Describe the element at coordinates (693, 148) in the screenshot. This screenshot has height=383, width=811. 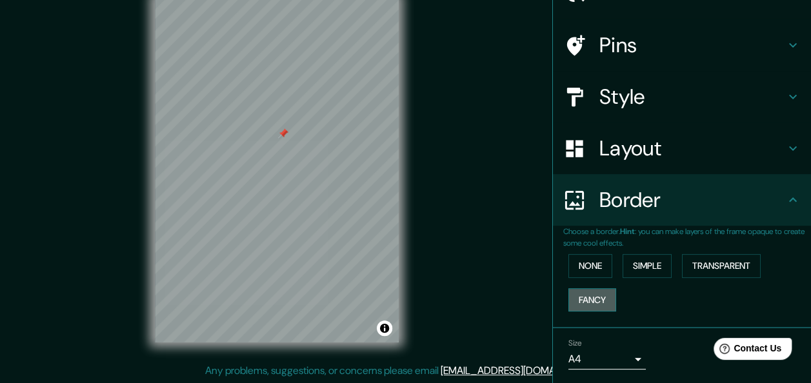
I see `h4: Layout` at that location.